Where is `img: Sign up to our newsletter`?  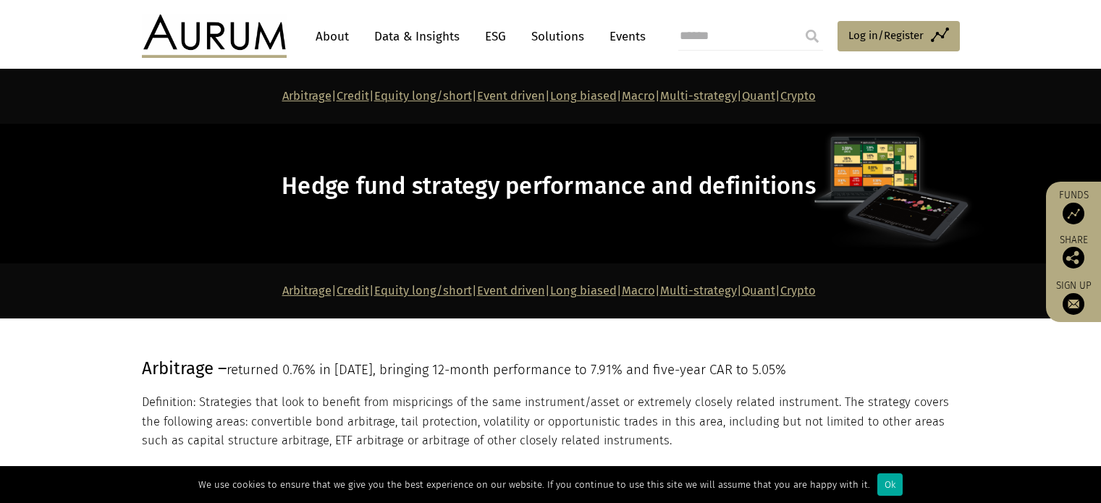 img: Sign up to our newsletter is located at coordinates (1073, 304).